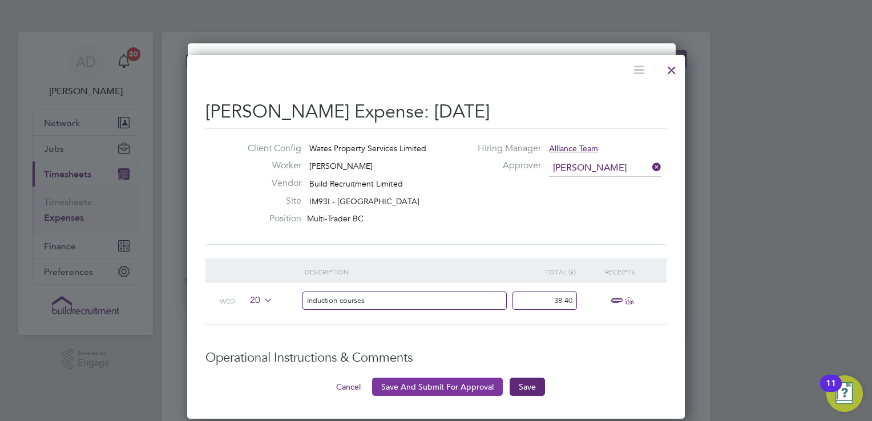 The height and width of the screenshot is (421, 872). I want to click on button: Save And Submit For Approval, so click(437, 387).